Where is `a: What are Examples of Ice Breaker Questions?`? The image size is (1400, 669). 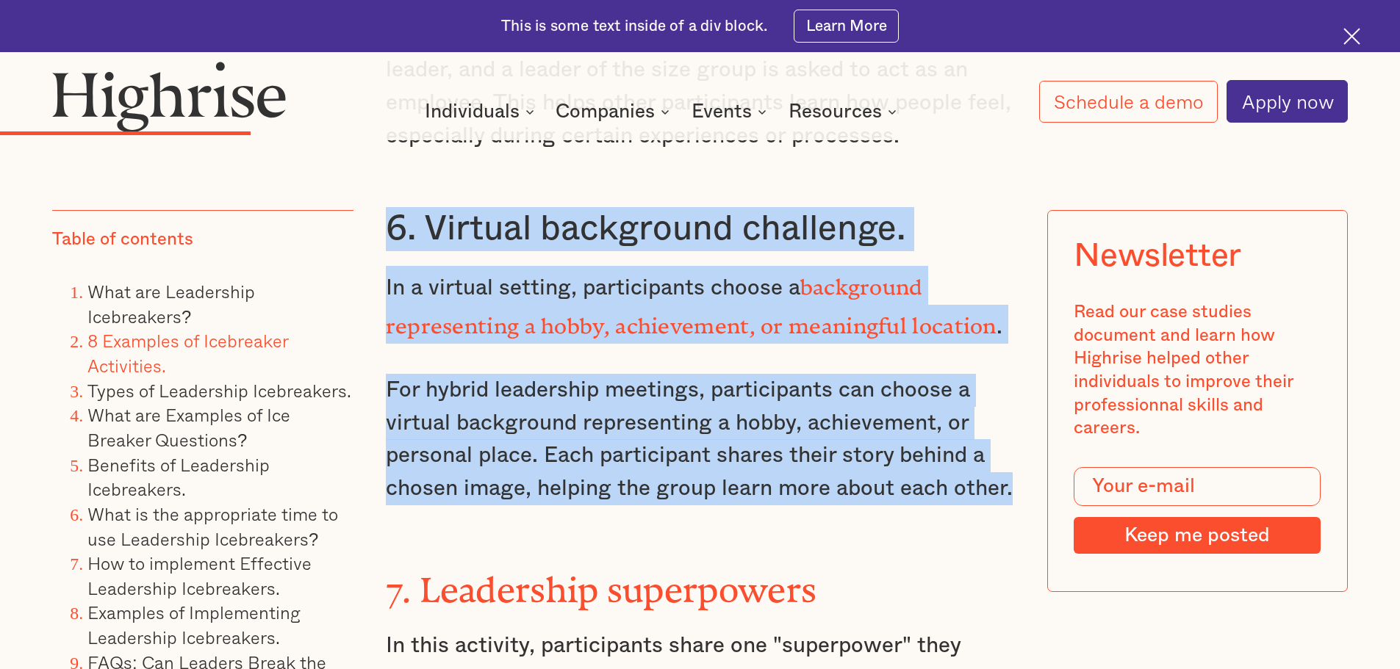 a: What are Examples of Ice Breaker Questions? is located at coordinates (189, 427).